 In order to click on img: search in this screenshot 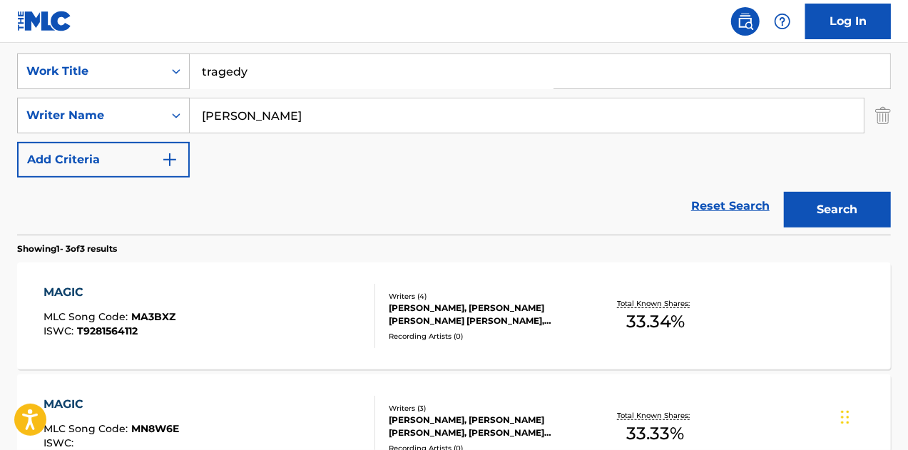, I will do `click(746, 21)`.